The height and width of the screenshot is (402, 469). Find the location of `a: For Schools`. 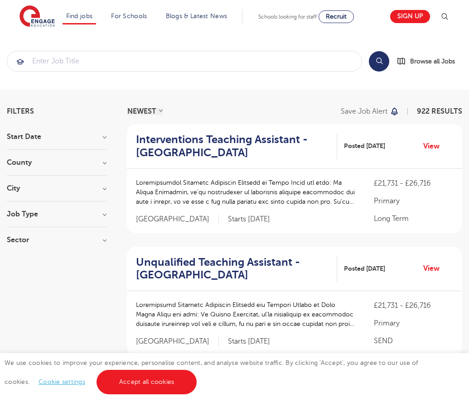

a: For Schools is located at coordinates (129, 16).